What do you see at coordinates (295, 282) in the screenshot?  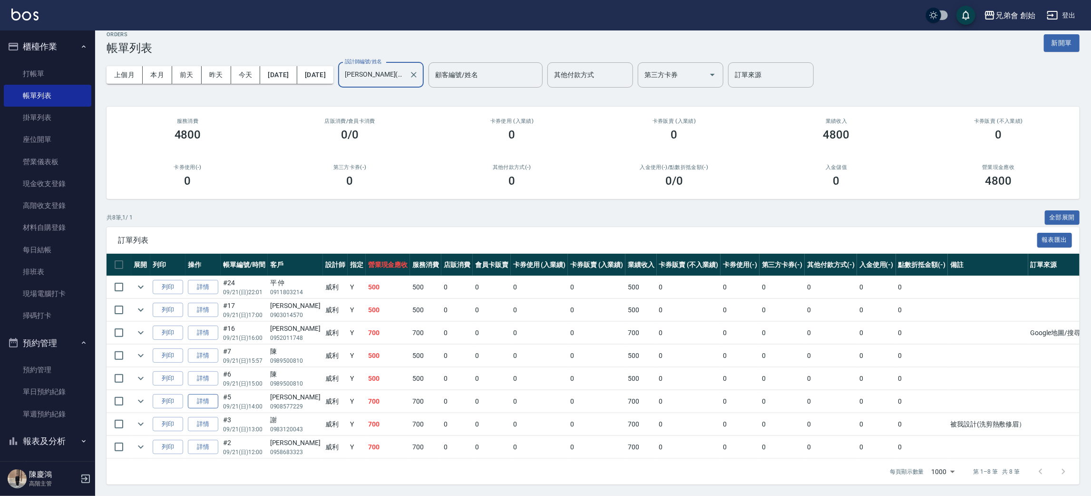 I see `div: 平 仲` at bounding box center [295, 282].